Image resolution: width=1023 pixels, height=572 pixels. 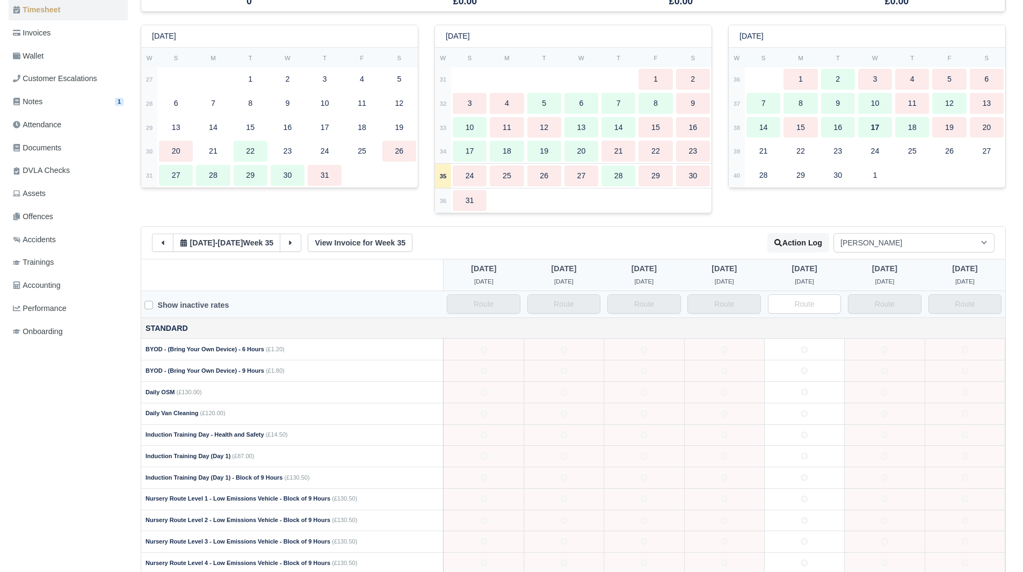 What do you see at coordinates (581, 127) in the screenshot?
I see `div: 13` at bounding box center [581, 127].